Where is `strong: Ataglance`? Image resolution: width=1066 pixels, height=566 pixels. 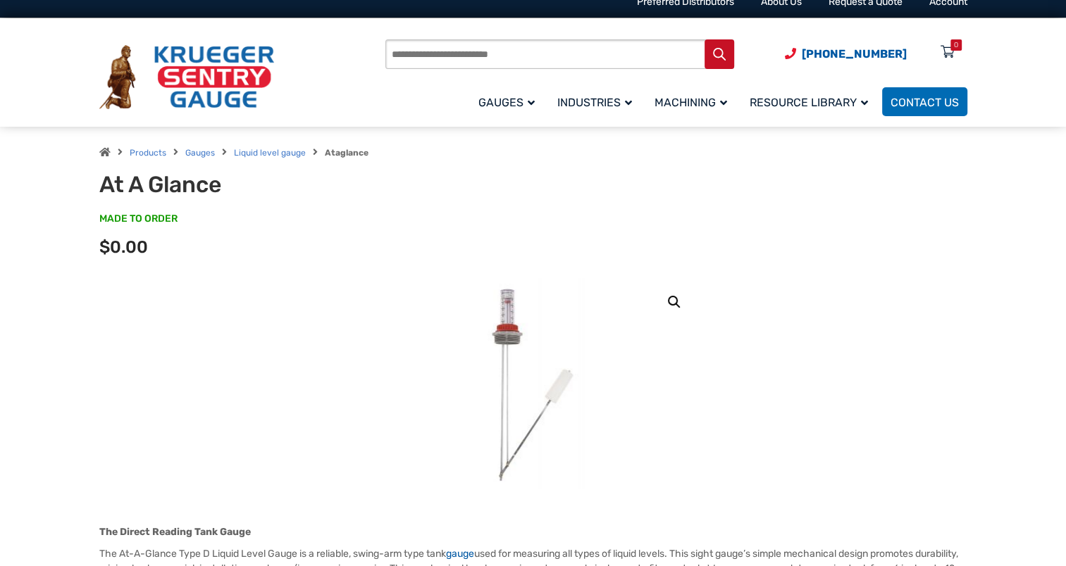
strong: Ataglance is located at coordinates (347, 153).